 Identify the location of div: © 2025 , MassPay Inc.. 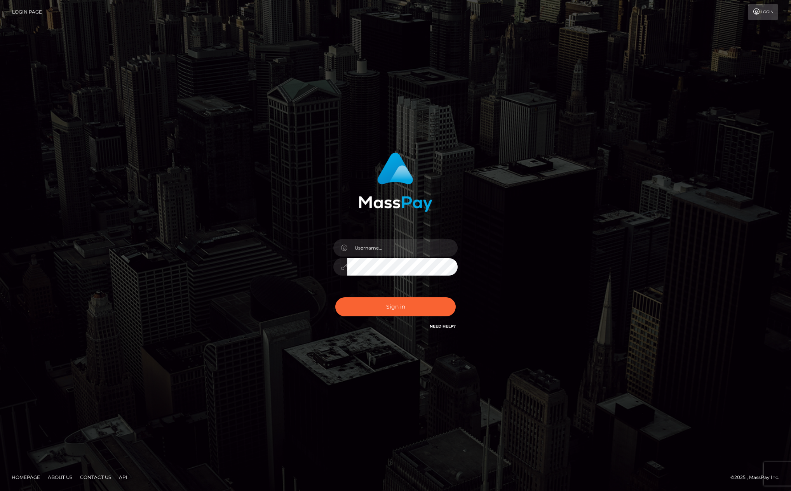
(758, 478).